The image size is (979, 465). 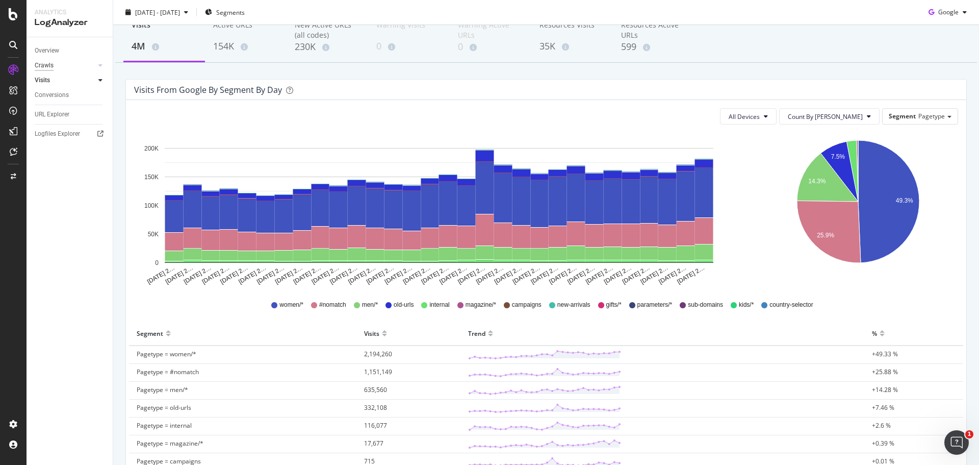 What do you see at coordinates (52, 95) in the screenshot?
I see `div: Conversions` at bounding box center [52, 95].